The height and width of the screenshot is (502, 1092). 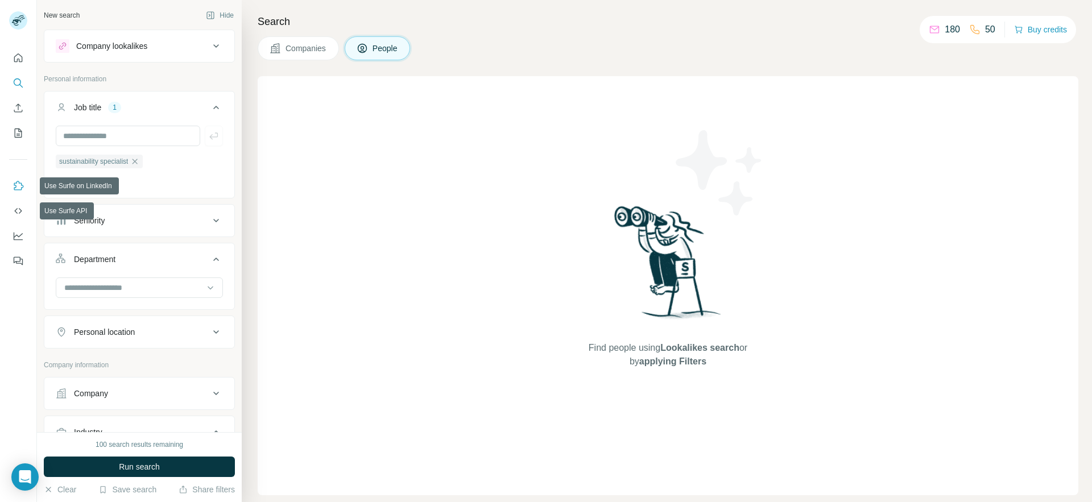 I want to click on div: Seniority, so click(x=89, y=221).